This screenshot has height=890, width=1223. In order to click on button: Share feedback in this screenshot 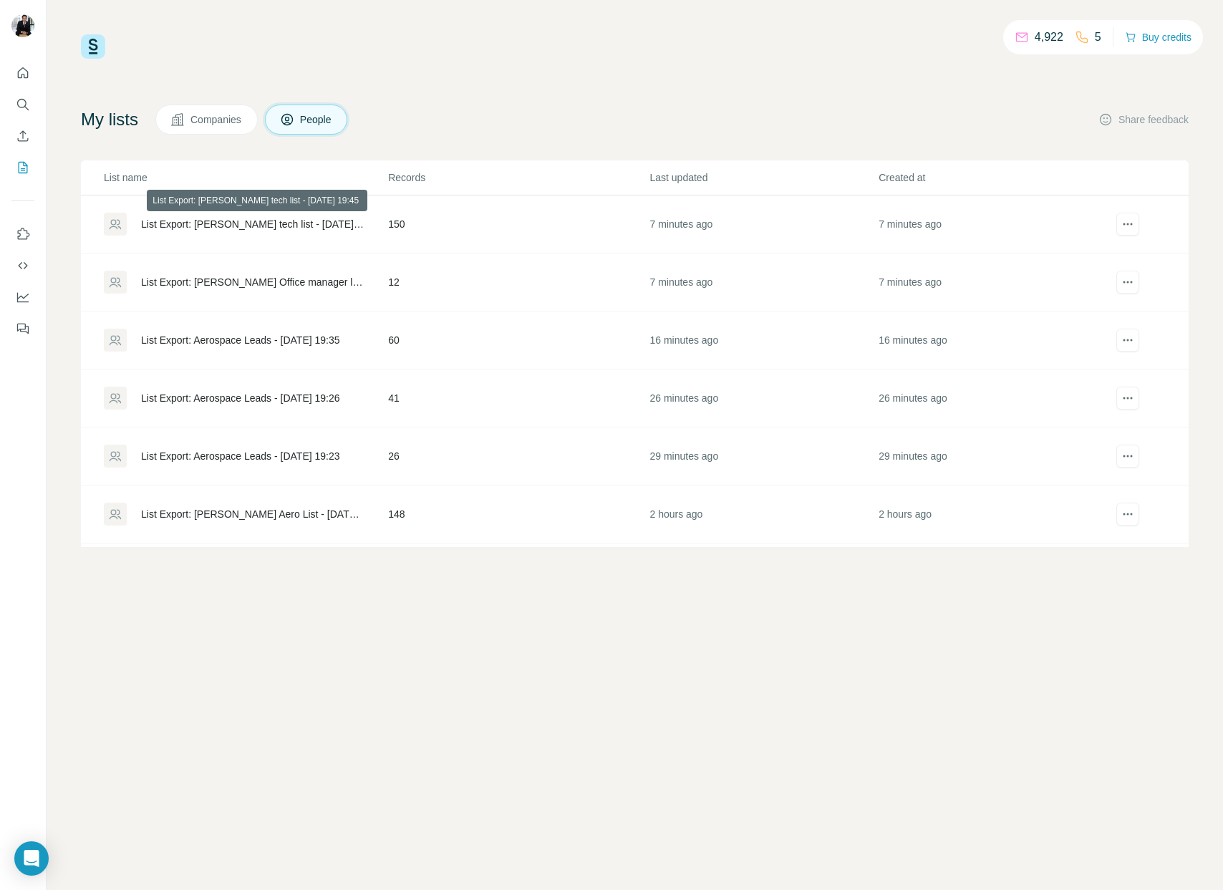, I will do `click(1144, 120)`.